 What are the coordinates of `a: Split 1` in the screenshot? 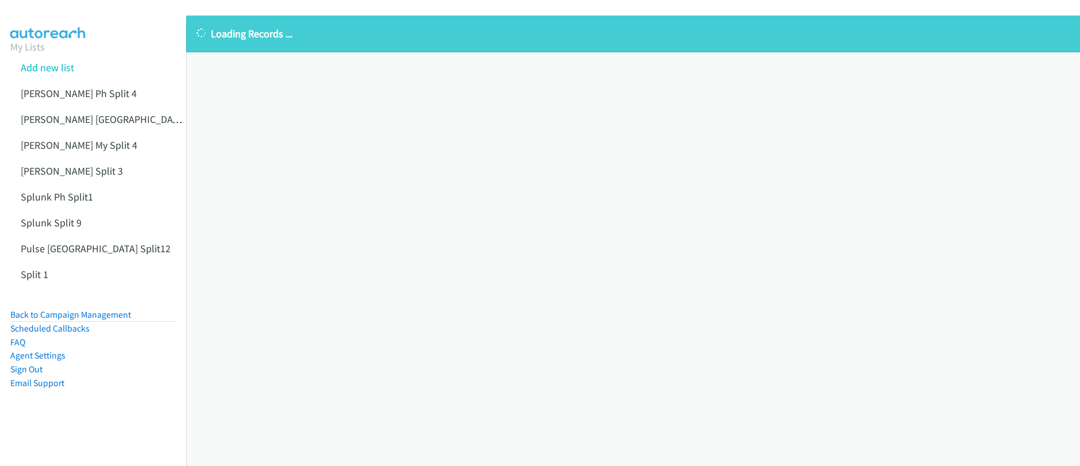 It's located at (34, 274).